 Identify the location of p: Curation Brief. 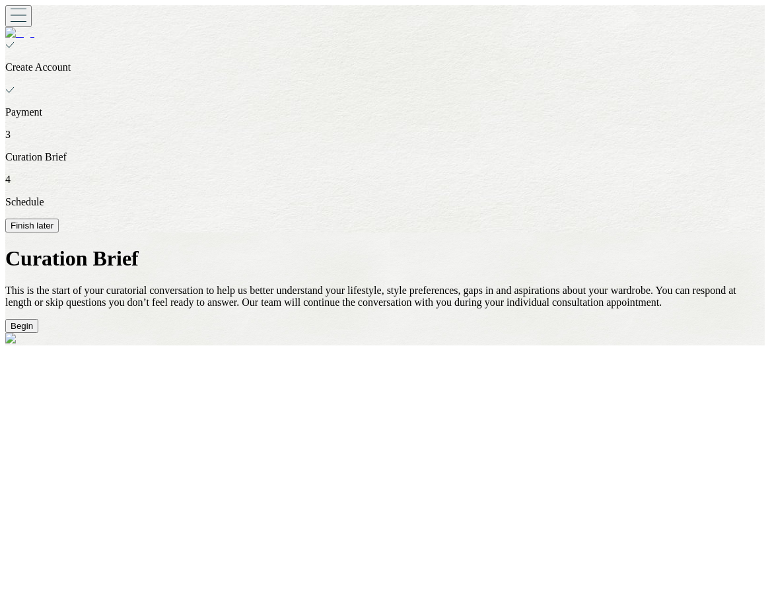
(385, 157).